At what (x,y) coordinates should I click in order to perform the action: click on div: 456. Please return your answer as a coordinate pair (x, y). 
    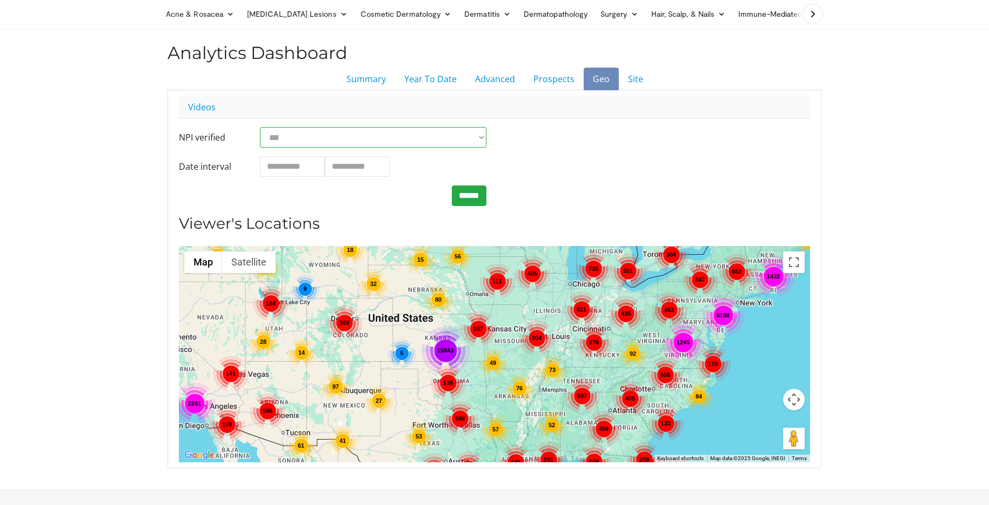
    Looking at the image, I should click on (603, 428).